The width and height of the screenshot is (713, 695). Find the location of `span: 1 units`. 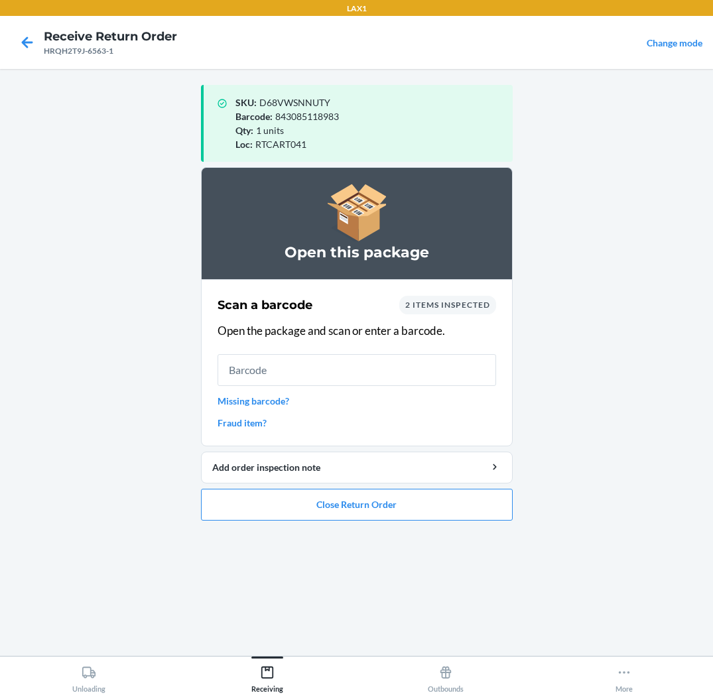

span: 1 units is located at coordinates (270, 130).